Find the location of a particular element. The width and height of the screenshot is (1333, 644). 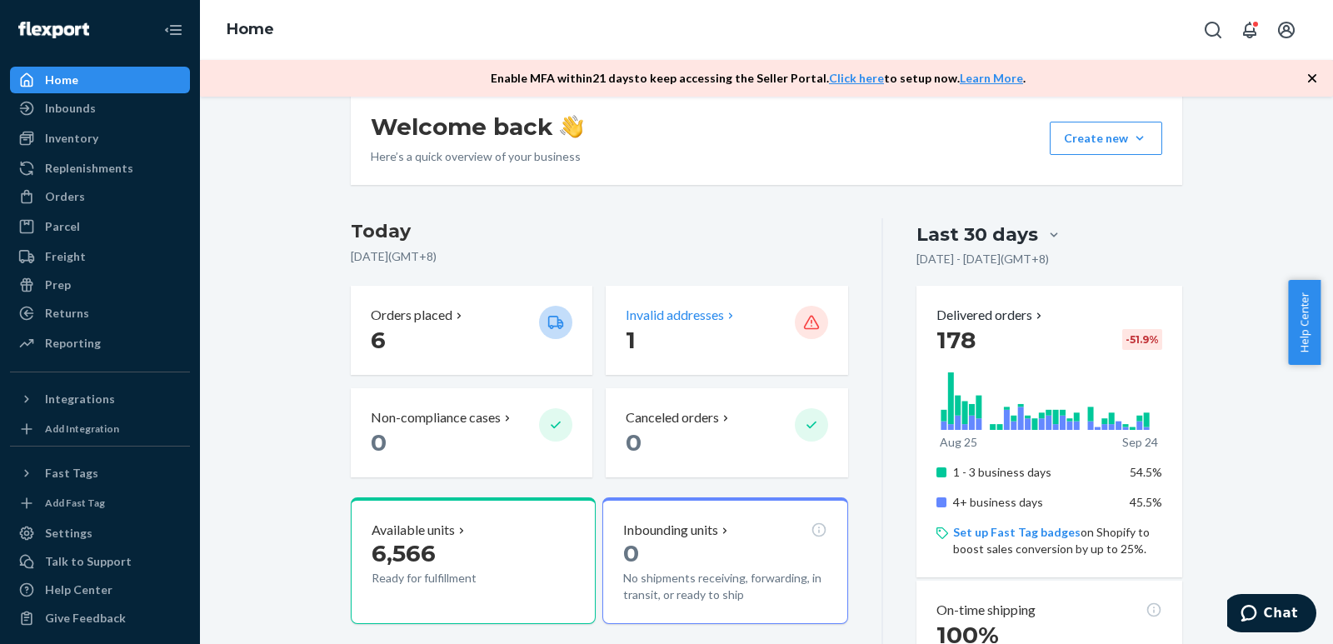

div: Give Feedback is located at coordinates (85, 618).